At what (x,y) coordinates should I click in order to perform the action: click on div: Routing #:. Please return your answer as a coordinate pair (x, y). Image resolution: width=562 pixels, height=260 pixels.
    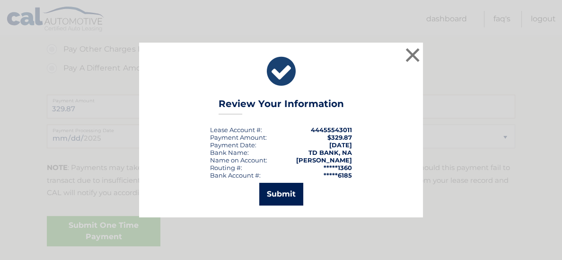
    Looking at the image, I should click on (226, 168).